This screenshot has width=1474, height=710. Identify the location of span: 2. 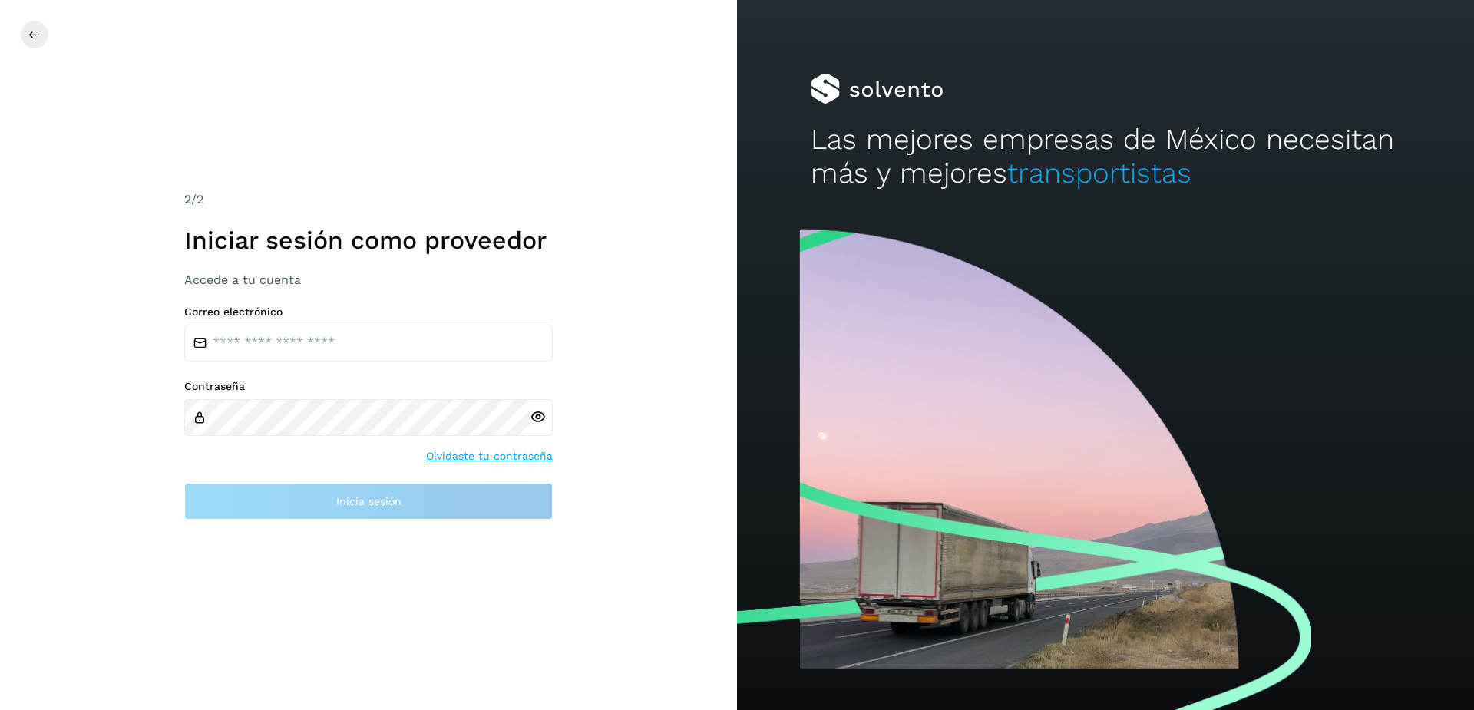
(187, 199).